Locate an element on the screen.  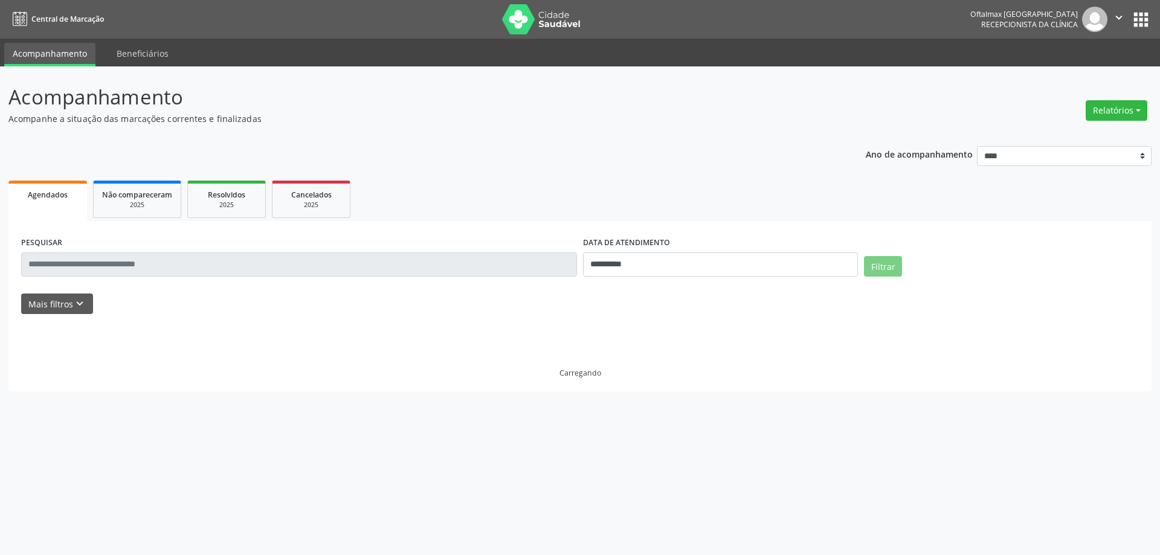
span: Cancelados is located at coordinates (311, 195).